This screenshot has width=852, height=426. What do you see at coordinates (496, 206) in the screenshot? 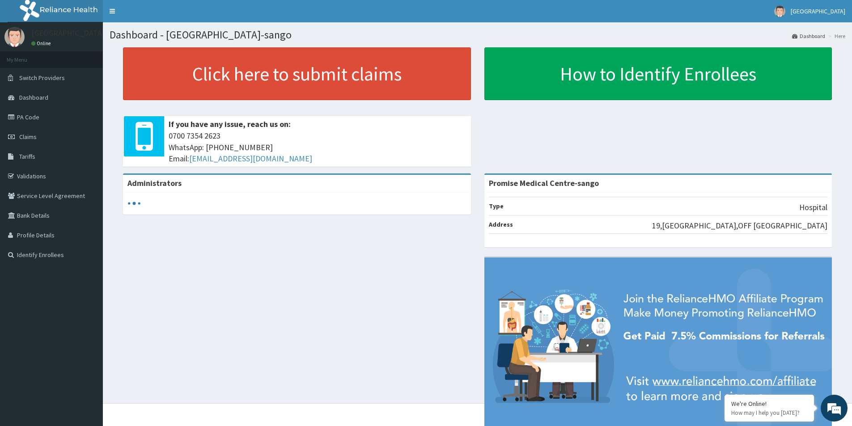
I see `b: Type` at bounding box center [496, 206].